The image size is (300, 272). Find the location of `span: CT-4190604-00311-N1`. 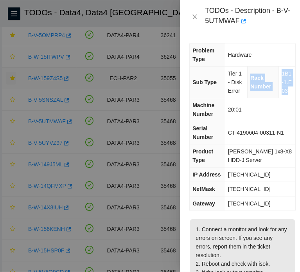

span: CT-4190604-00311-N1 is located at coordinates (256, 133).